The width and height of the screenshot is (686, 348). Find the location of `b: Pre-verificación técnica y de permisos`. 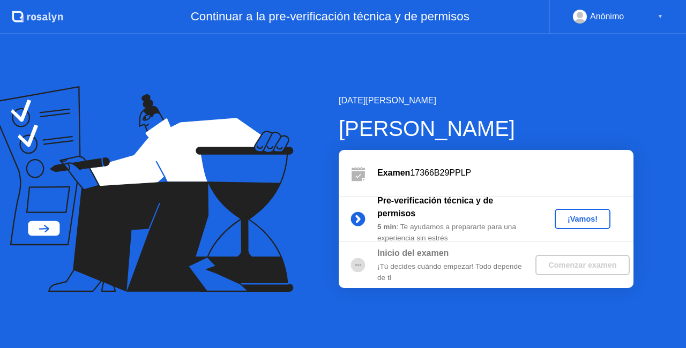

b: Pre-verificación técnica y de permisos is located at coordinates (435, 207).